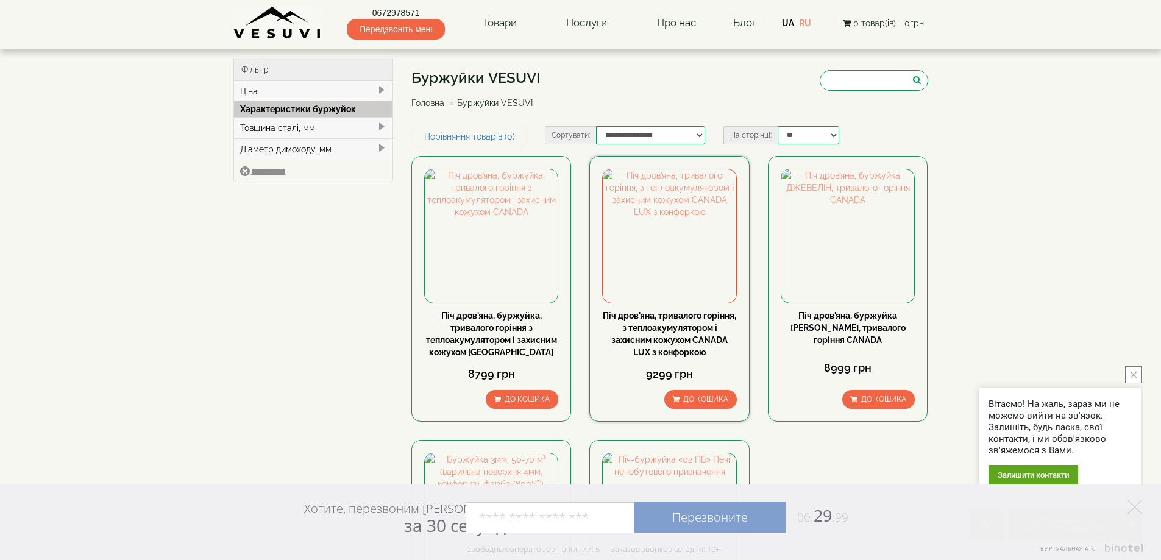 The width and height of the screenshot is (1161, 560). I want to click on div: Залишити контакти, so click(1033, 475).